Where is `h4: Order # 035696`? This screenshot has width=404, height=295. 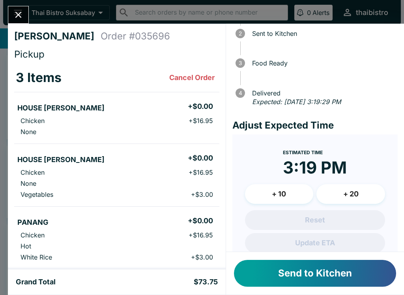
h4: Order # 035696 is located at coordinates (135, 36).